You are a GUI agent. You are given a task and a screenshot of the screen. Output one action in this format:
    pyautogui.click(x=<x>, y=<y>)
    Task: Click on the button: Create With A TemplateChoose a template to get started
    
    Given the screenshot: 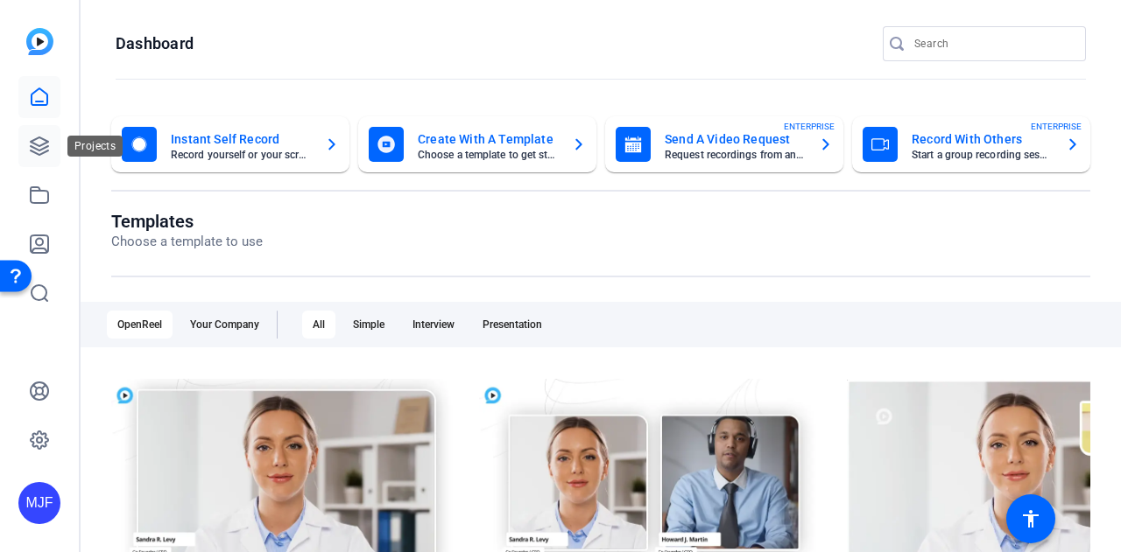 What is the action you would take?
    pyautogui.click(x=477, y=144)
    